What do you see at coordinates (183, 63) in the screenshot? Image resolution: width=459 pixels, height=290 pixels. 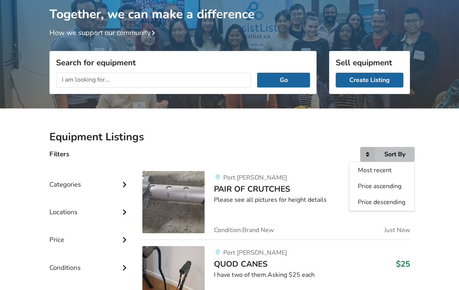 I see `h3: Search for equipment` at bounding box center [183, 63].